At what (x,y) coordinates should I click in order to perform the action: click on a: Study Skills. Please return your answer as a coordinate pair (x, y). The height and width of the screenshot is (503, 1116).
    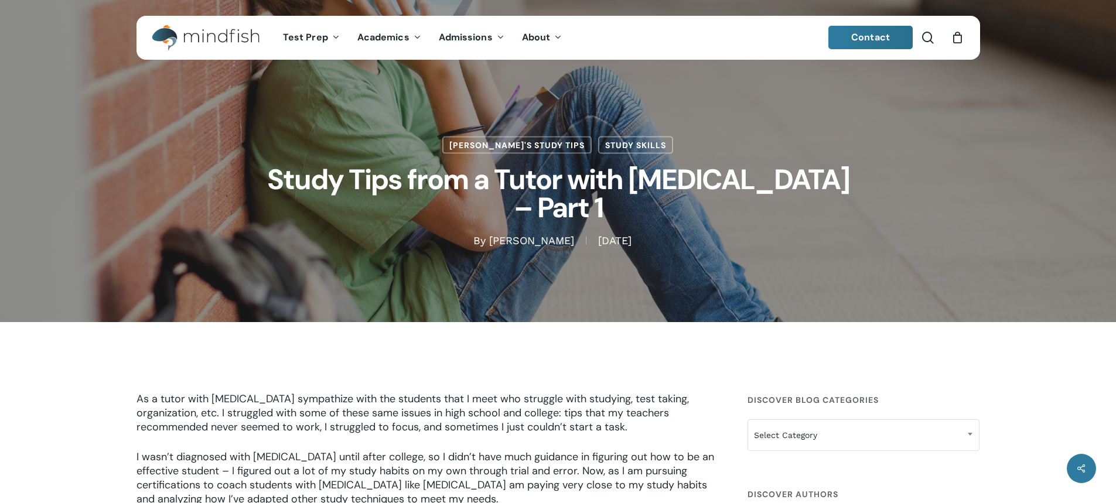
    Looking at the image, I should click on (635, 145).